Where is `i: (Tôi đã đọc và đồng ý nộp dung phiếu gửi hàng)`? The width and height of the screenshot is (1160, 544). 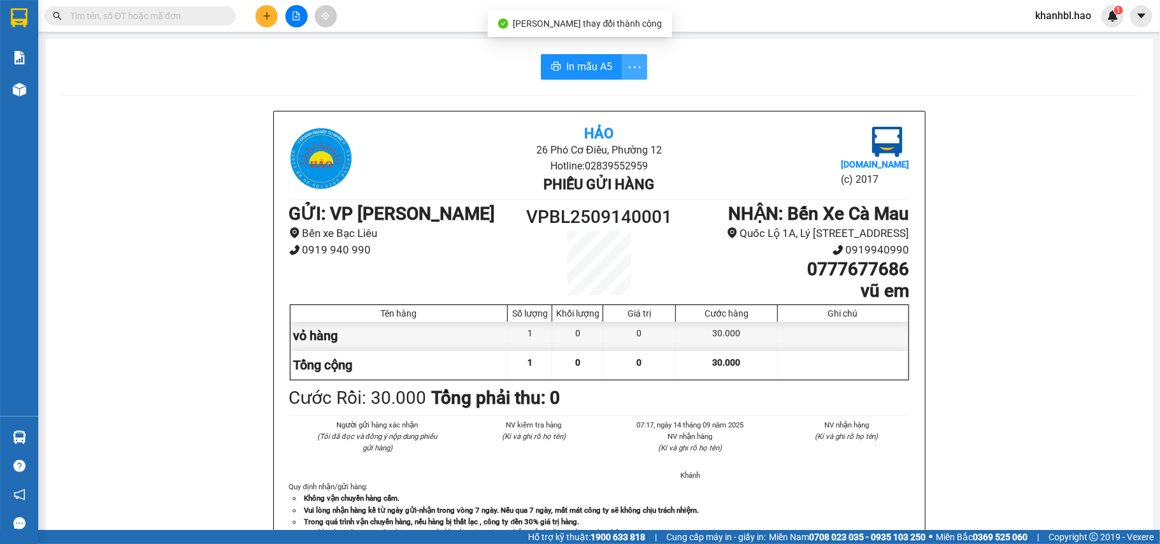
i: (Tôi đã đọc và đồng ý nộp dung phiếu gửi hàng) is located at coordinates (377, 442).